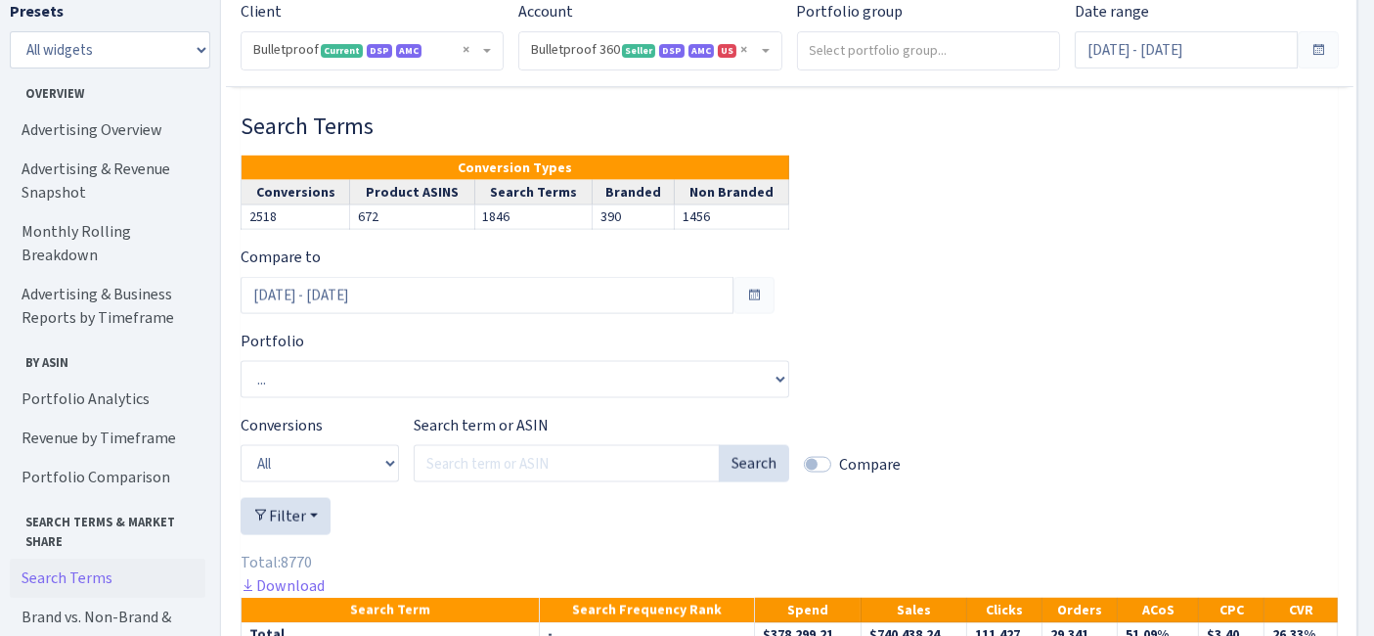 The height and width of the screenshot is (636, 1374). What do you see at coordinates (533, 193) in the screenshot?
I see `th: Search Terms` at bounding box center [533, 193].